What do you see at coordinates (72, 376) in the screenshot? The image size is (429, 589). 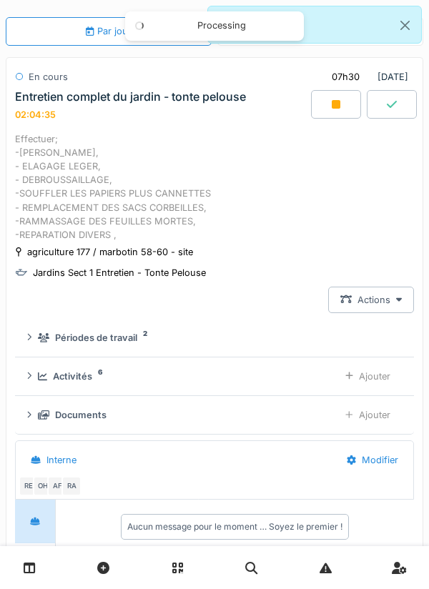 I see `div: Activités` at bounding box center [72, 376].